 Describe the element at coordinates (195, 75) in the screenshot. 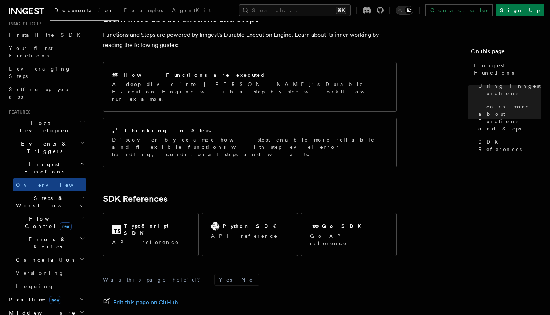

I see `h2: How Functions are executed` at that location.